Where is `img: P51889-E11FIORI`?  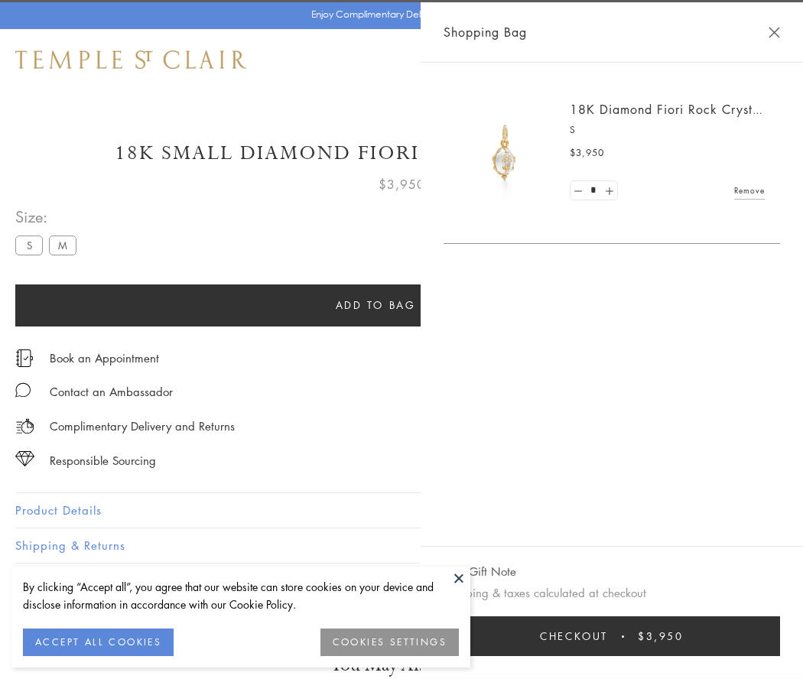 img: P51889-E11FIORI is located at coordinates (505, 153).